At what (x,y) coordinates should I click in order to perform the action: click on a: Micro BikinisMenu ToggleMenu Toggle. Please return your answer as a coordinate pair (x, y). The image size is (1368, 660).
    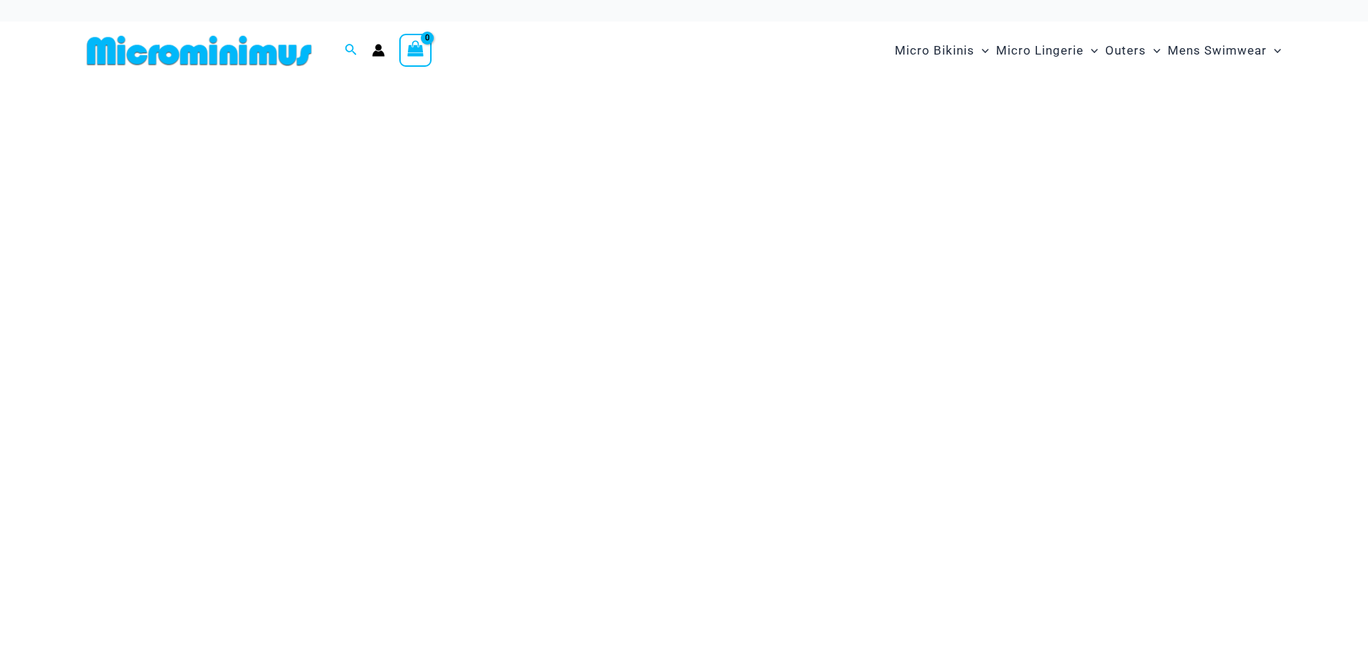
    Looking at the image, I should click on (941, 50).